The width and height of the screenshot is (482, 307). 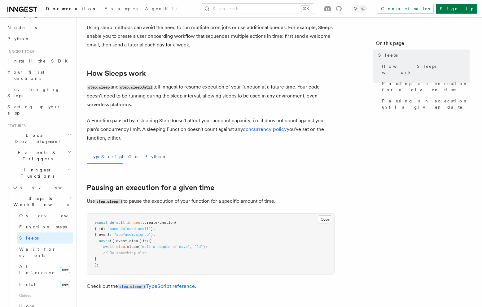 I want to click on button: TypeScript, so click(x=105, y=157).